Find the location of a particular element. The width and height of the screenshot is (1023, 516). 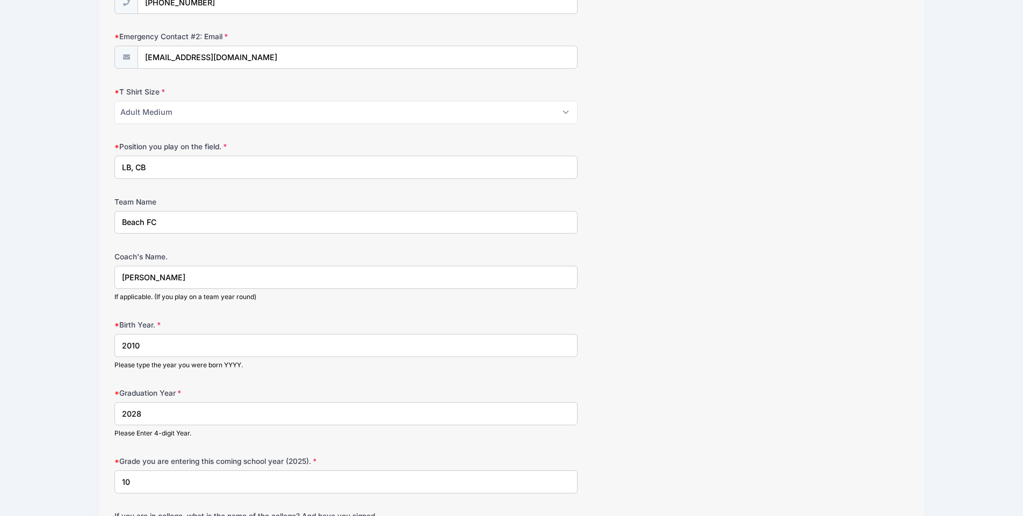

div: Please Enter 4-digit Year. is located at coordinates (346, 434).